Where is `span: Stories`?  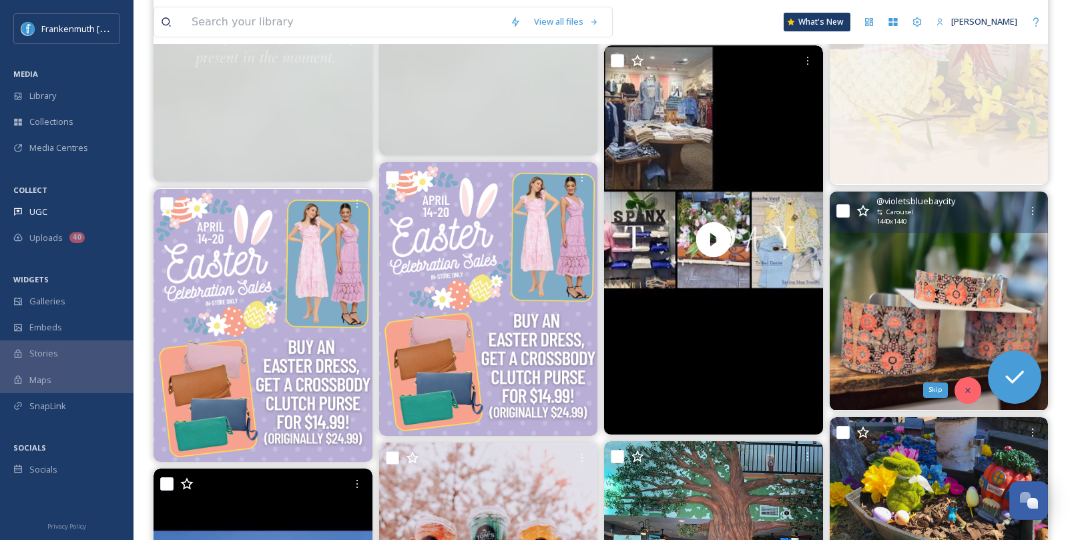
span: Stories is located at coordinates (43, 353).